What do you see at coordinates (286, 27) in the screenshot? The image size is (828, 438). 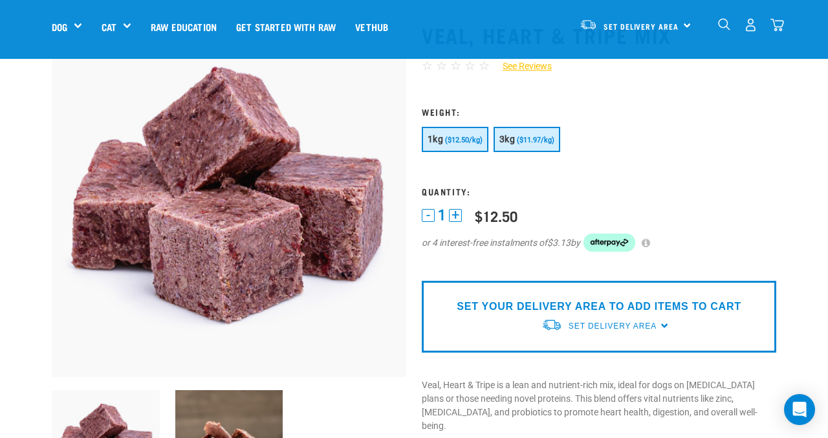 I see `a: Get started with Raw` at bounding box center [286, 27].